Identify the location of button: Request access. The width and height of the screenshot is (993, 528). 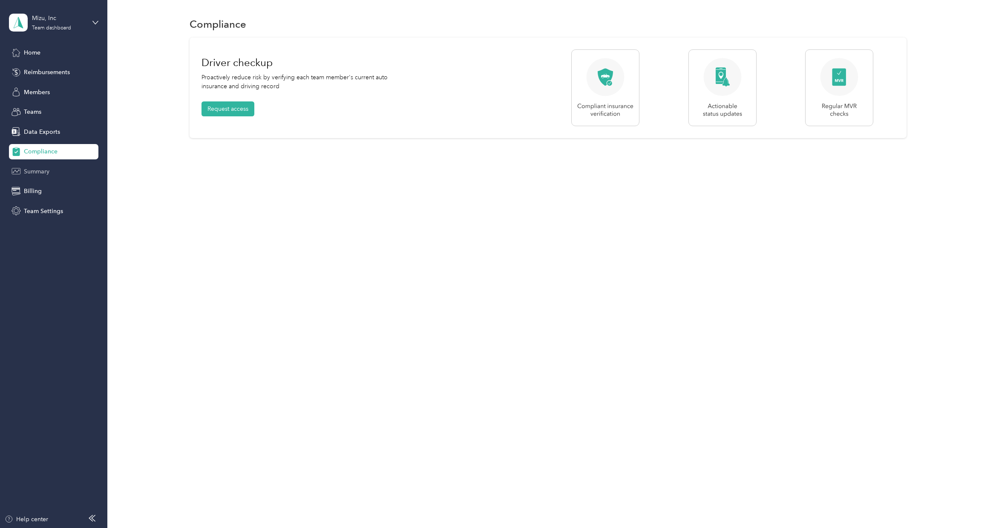
(228, 109).